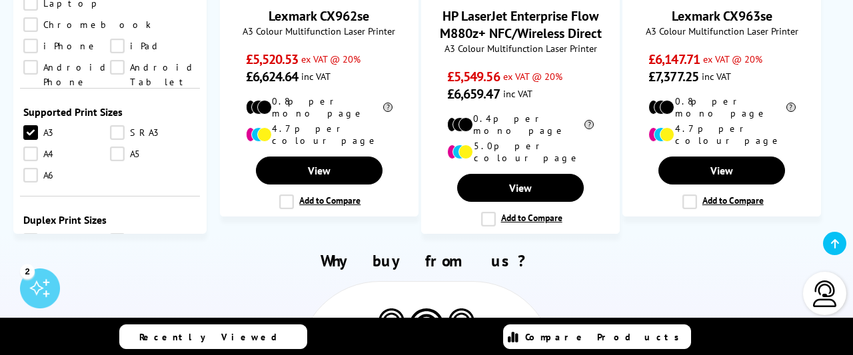  What do you see at coordinates (473, 77) in the screenshot?
I see `span: £5,549.56` at bounding box center [473, 77].